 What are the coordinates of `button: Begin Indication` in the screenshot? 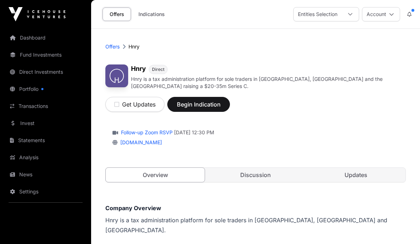 It's located at (199, 104).